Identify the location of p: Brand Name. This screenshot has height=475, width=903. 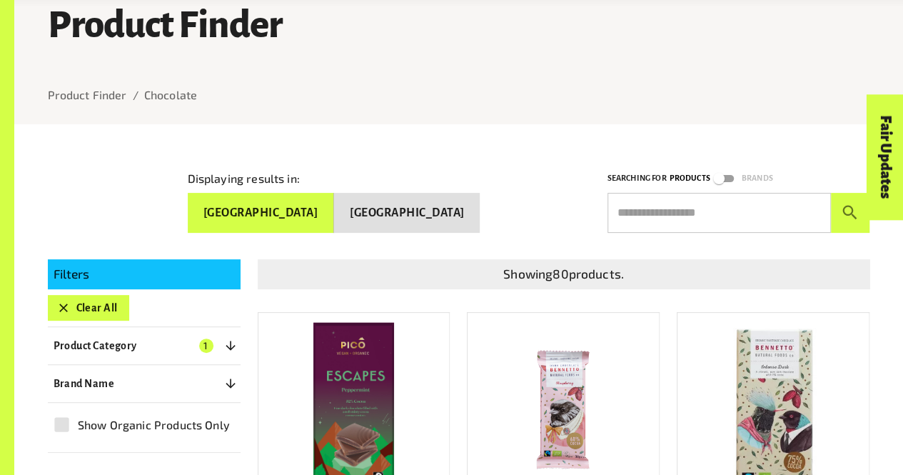
(84, 383).